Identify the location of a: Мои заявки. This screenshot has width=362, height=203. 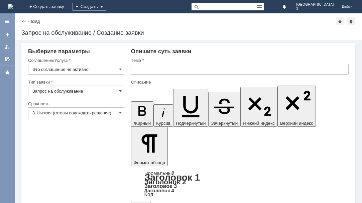
(7, 47).